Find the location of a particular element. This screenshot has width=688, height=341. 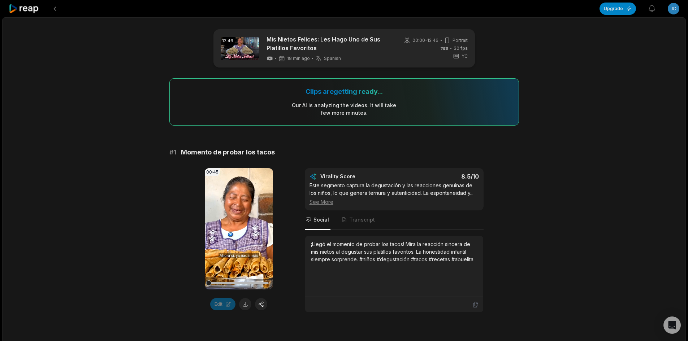

span: YC is located at coordinates (464, 56).